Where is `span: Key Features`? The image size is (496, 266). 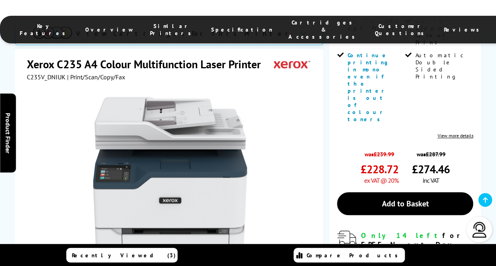 span: Key Features is located at coordinates (45, 30).